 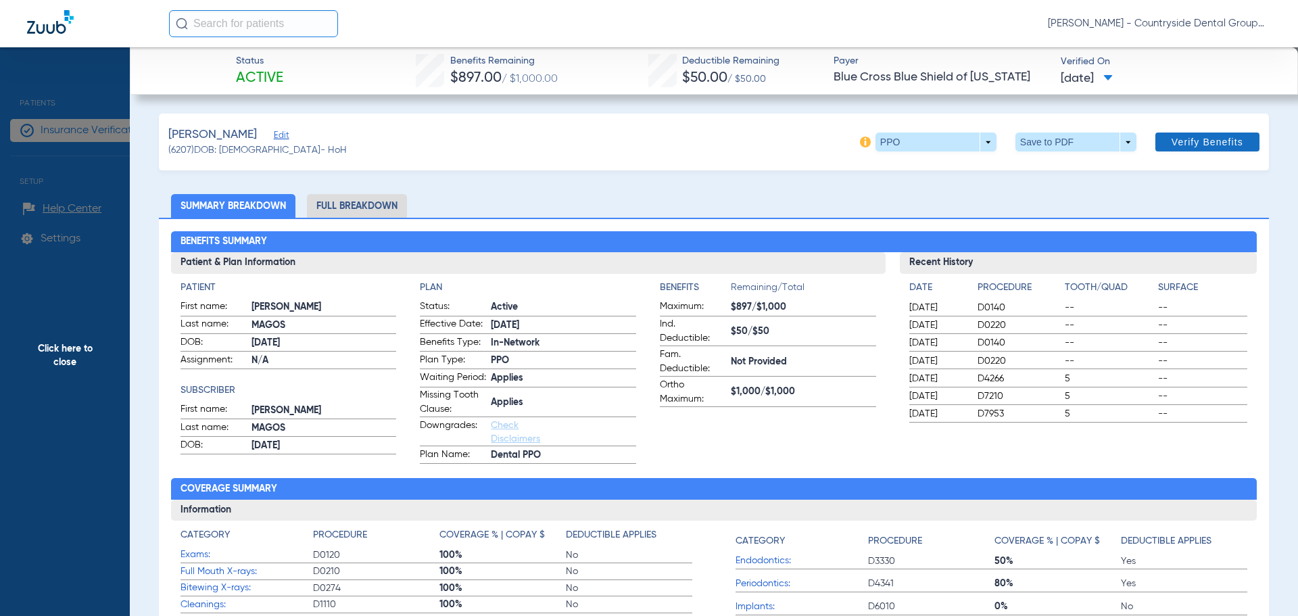 I want to click on span: DOB:, so click(x=214, y=343).